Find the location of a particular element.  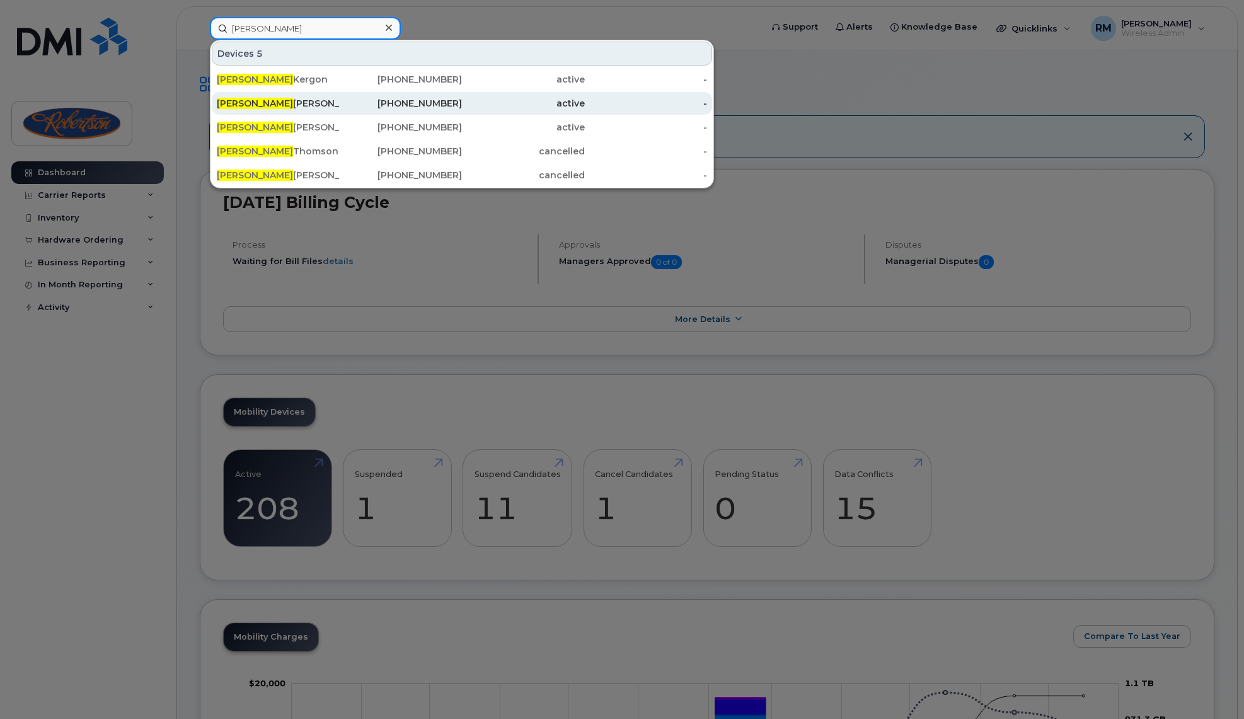

span: 5 is located at coordinates (260, 54).